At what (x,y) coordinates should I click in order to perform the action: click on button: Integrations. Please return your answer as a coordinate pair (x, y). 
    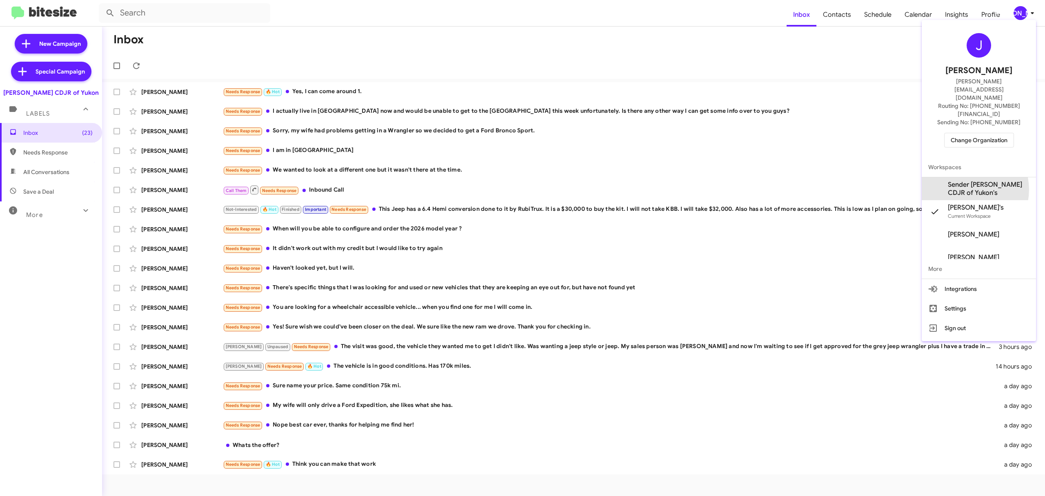
    Looking at the image, I should click on (979, 289).